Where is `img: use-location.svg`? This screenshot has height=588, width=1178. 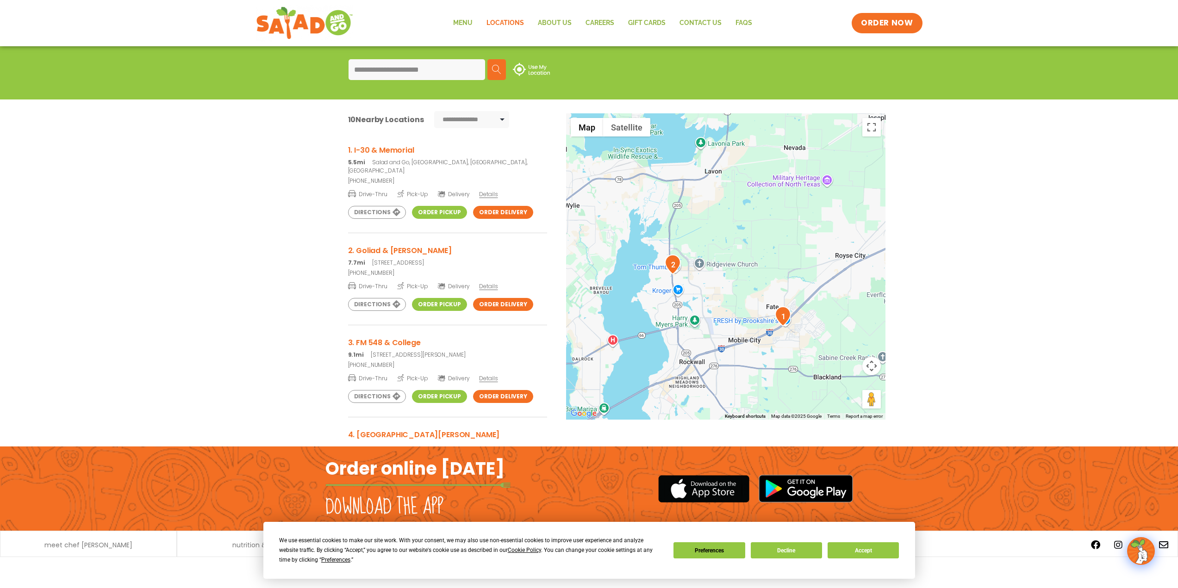
img: use-location.svg is located at coordinates (532, 69).